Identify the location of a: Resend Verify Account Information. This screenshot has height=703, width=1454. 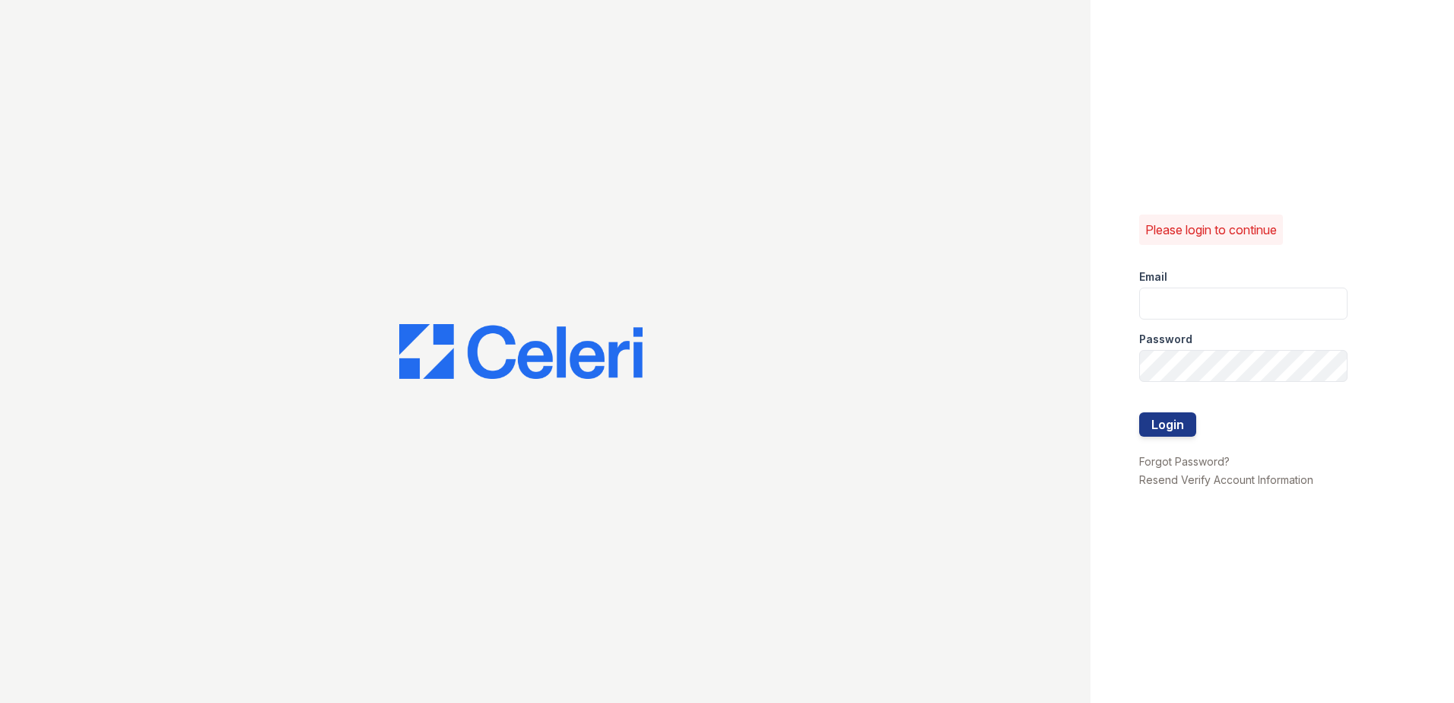
(1226, 479).